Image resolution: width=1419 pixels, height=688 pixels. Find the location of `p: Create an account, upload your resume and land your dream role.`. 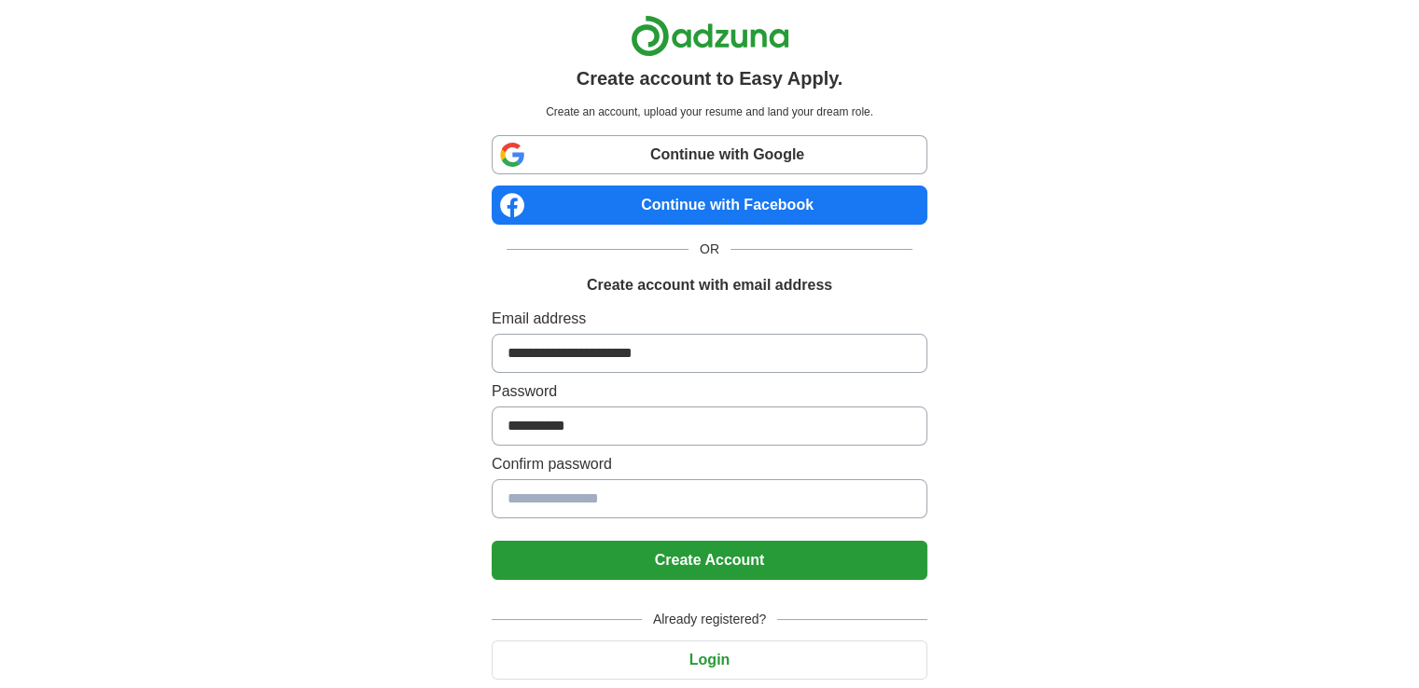

p: Create an account, upload your resume and land your dream role. is located at coordinates (709, 112).